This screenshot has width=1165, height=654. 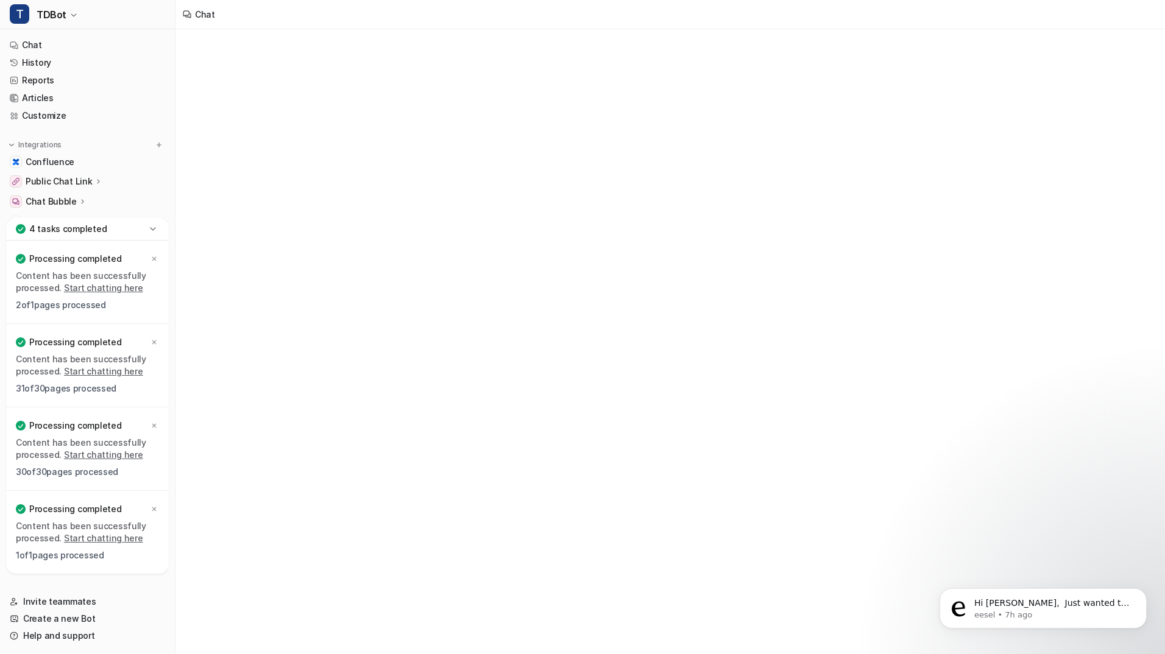 What do you see at coordinates (87, 305) in the screenshot?
I see `p: 2 of 1 pages processed` at bounding box center [87, 305].